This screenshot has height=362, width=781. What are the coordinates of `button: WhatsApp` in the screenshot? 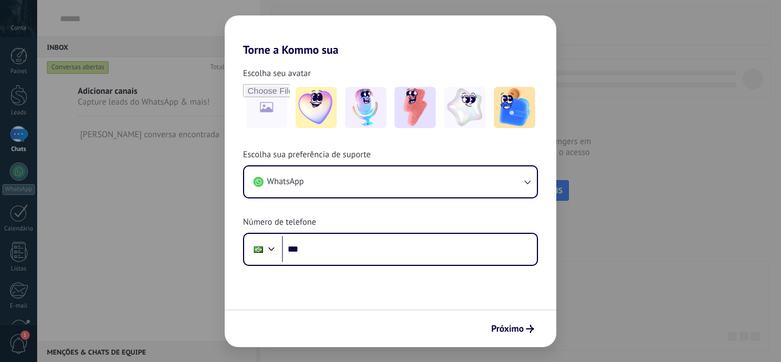 It's located at (391, 182).